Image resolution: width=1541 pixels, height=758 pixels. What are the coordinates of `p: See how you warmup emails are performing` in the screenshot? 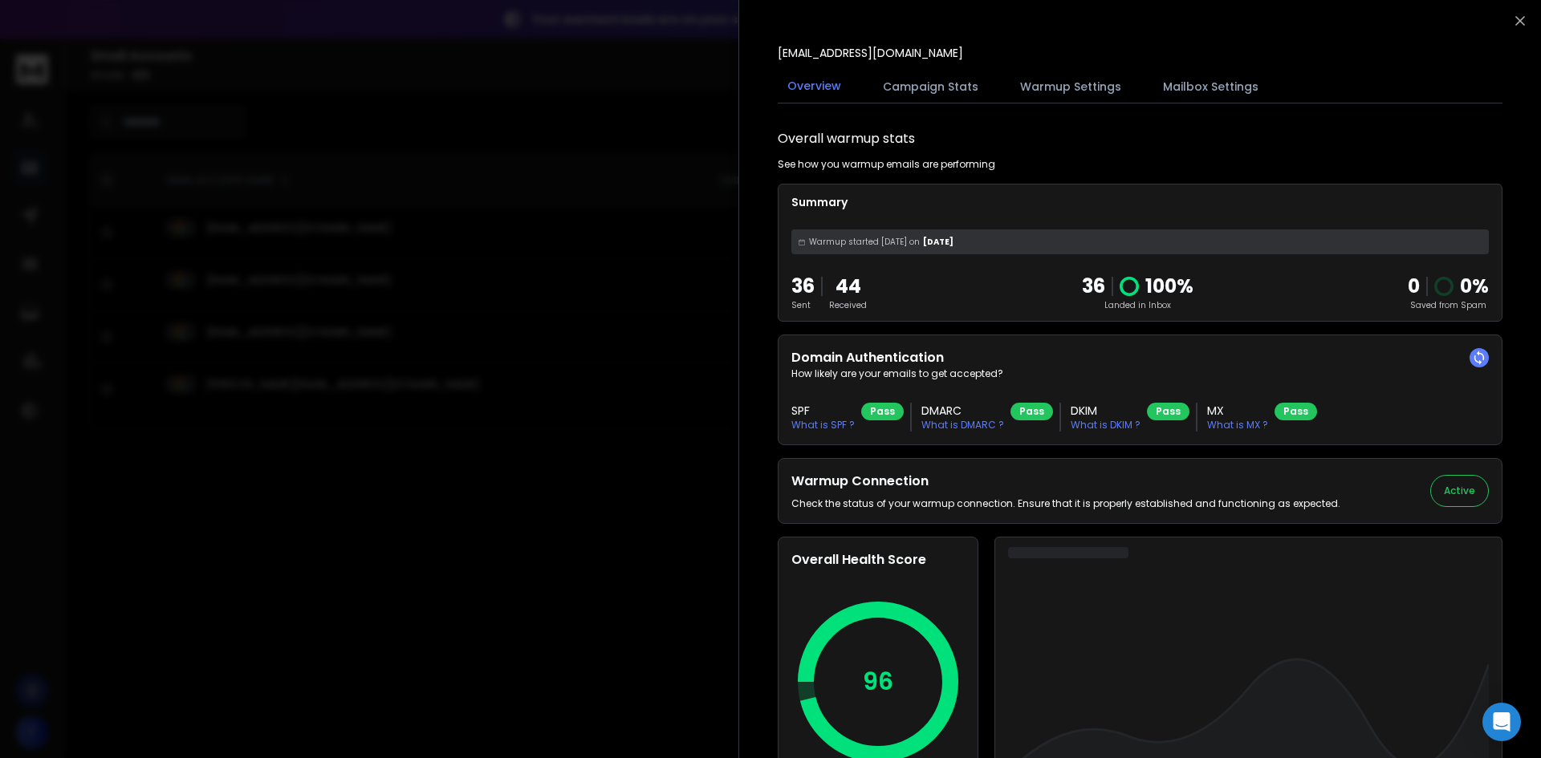 It's located at (886, 165).